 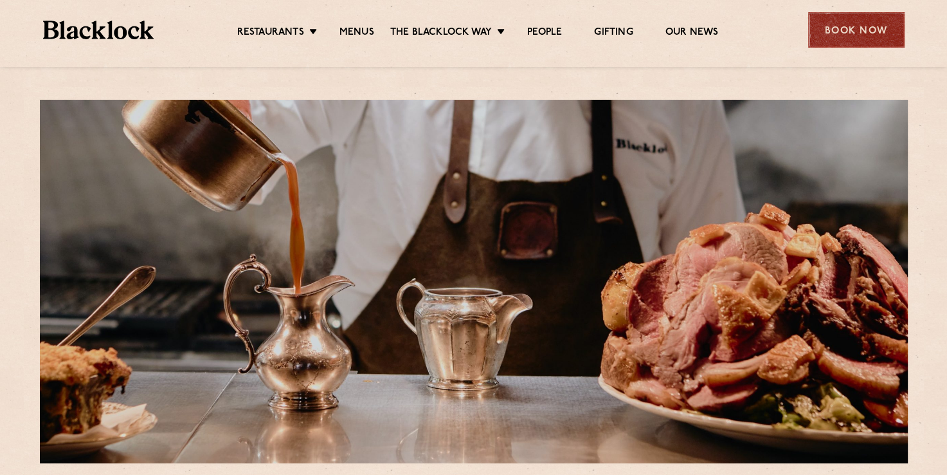 What do you see at coordinates (441, 33) in the screenshot?
I see `a: The Blacklock Way` at bounding box center [441, 33].